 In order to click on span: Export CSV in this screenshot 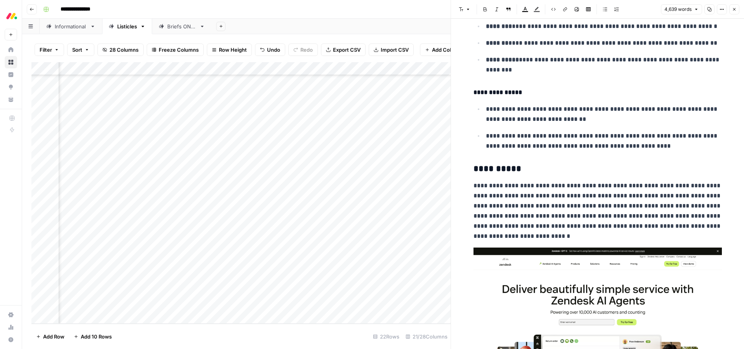, I will do `click(347, 50)`.